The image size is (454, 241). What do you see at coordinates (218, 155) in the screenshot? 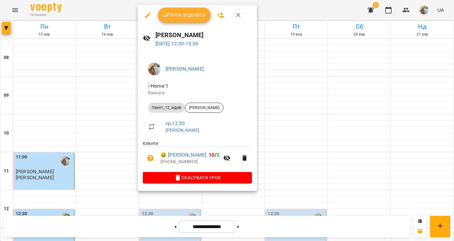
I see `span: 2` at bounding box center [218, 155].